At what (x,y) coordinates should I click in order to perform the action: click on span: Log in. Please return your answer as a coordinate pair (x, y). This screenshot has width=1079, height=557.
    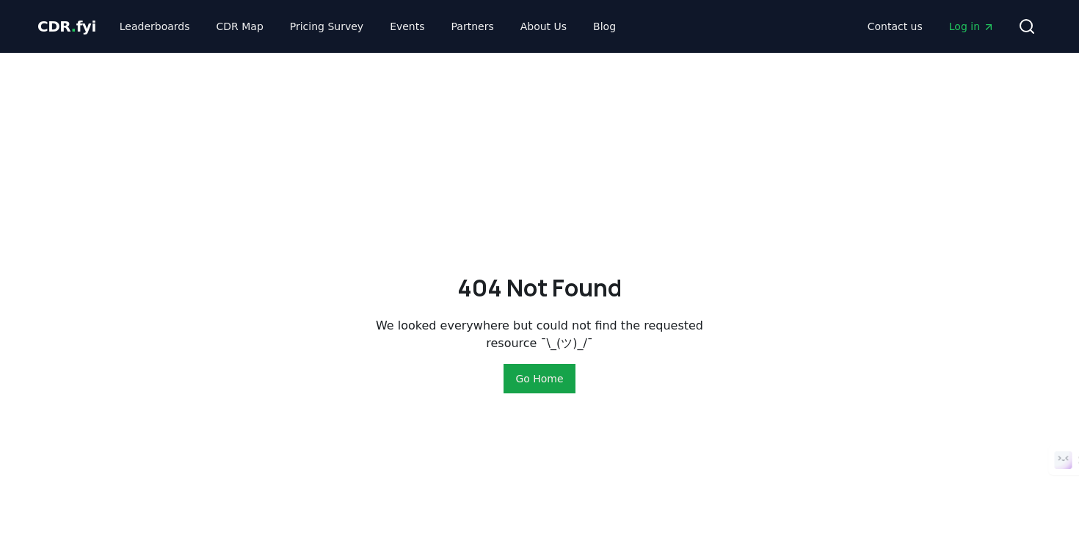
    Looking at the image, I should click on (972, 26).